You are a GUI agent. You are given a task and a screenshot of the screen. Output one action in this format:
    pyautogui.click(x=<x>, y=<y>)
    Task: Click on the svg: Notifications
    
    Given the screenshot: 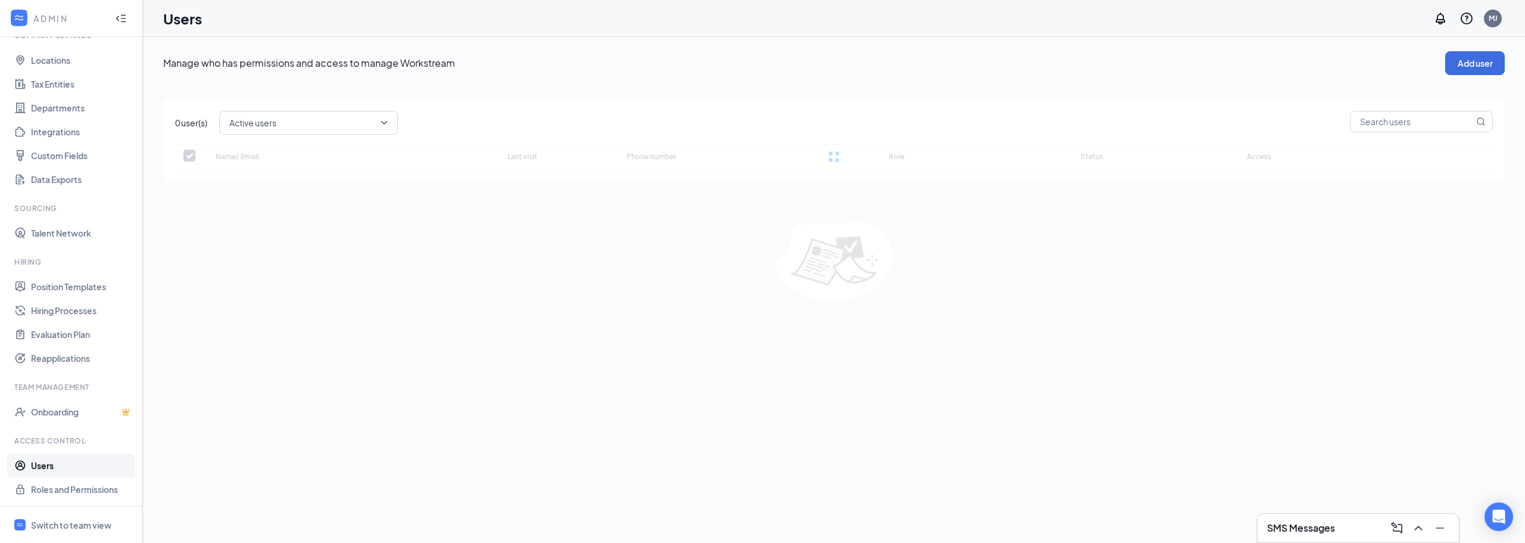 What is the action you would take?
    pyautogui.click(x=1440, y=18)
    